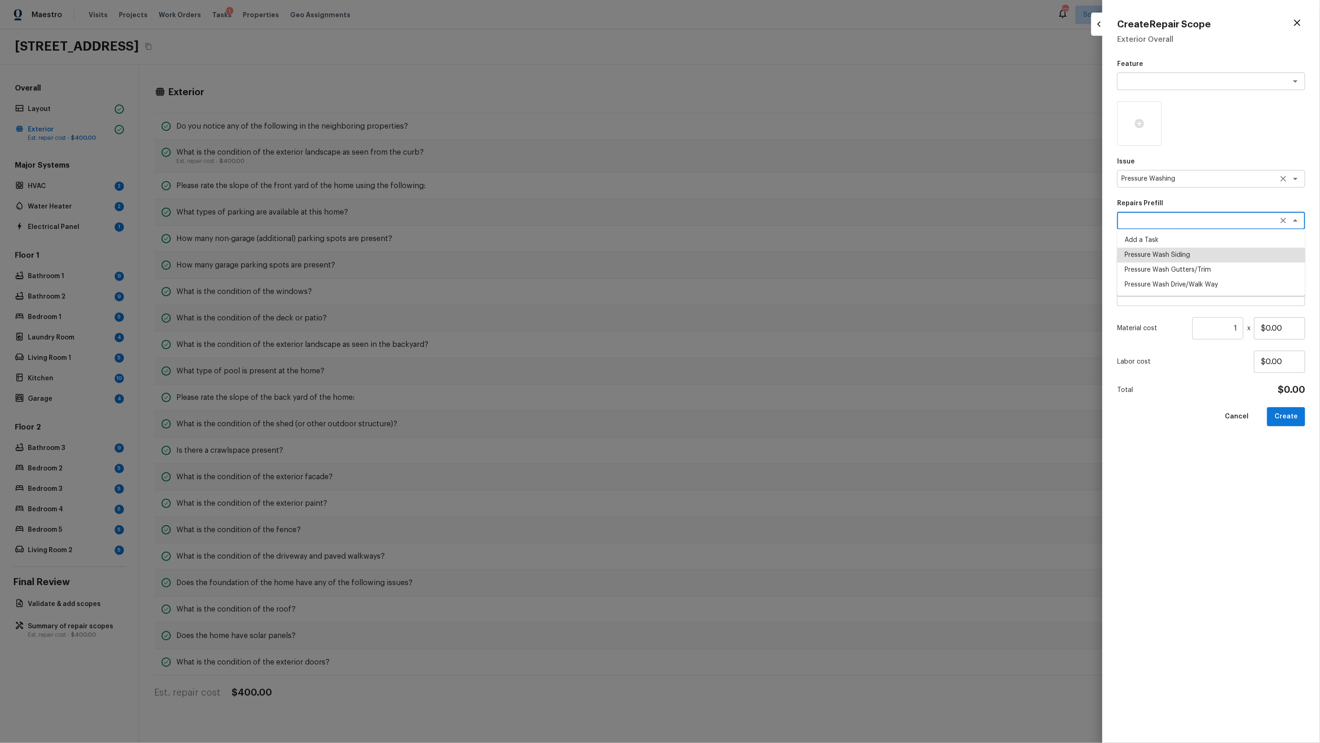 This screenshot has width=1320, height=743. What do you see at coordinates (1211, 255) in the screenshot?
I see `li: Pressure Wash Siding` at bounding box center [1211, 255].